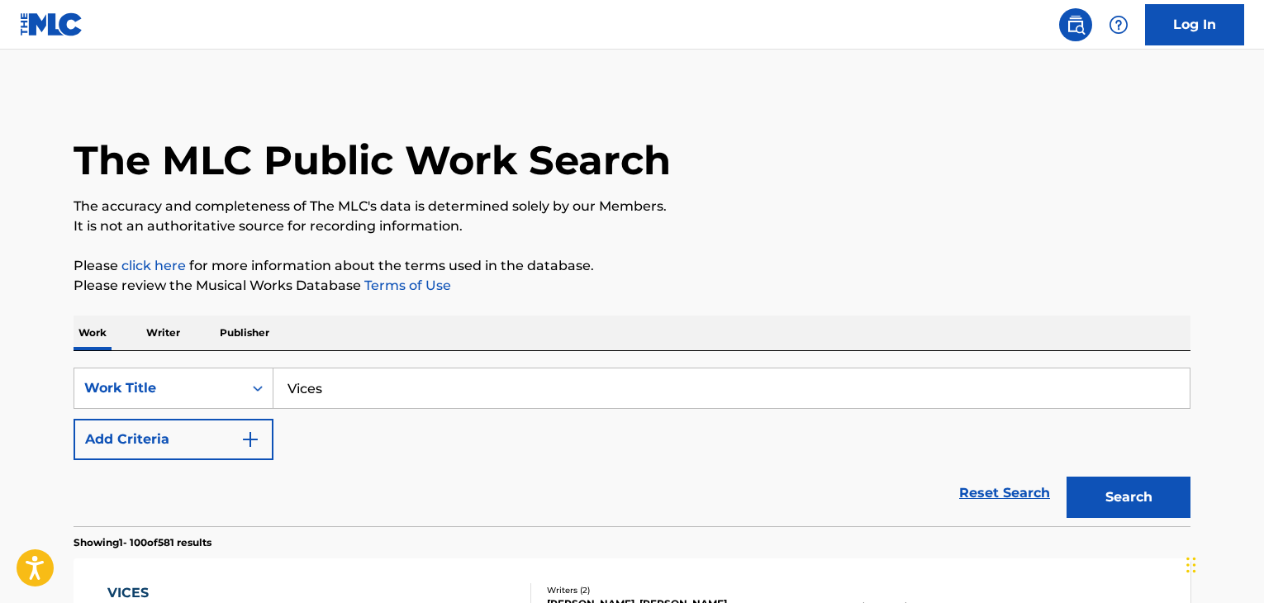  What do you see at coordinates (632, 447) in the screenshot?
I see `form: Search Form` at bounding box center [632, 447].